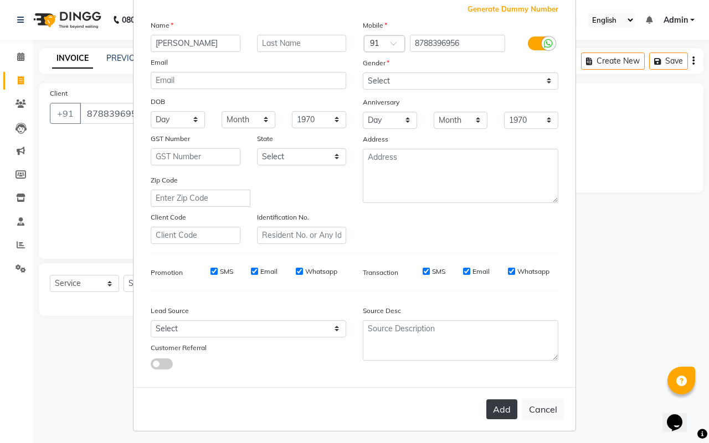 This screenshot has height=443, width=709. What do you see at coordinates (380, 273) in the screenshot?
I see `label: Transaction` at bounding box center [380, 273].